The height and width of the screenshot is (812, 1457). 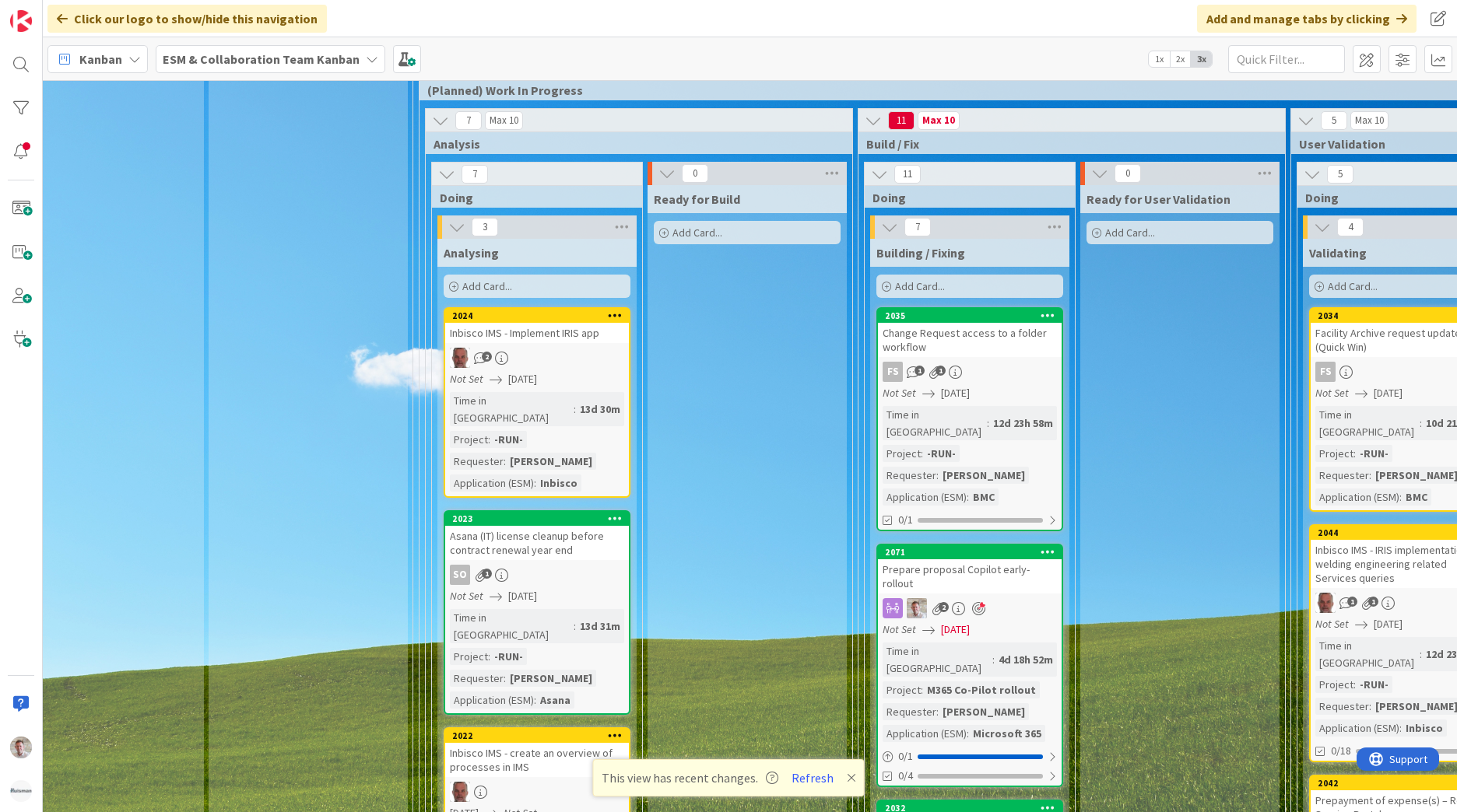 I want to click on span: Kanban, so click(x=100, y=59).